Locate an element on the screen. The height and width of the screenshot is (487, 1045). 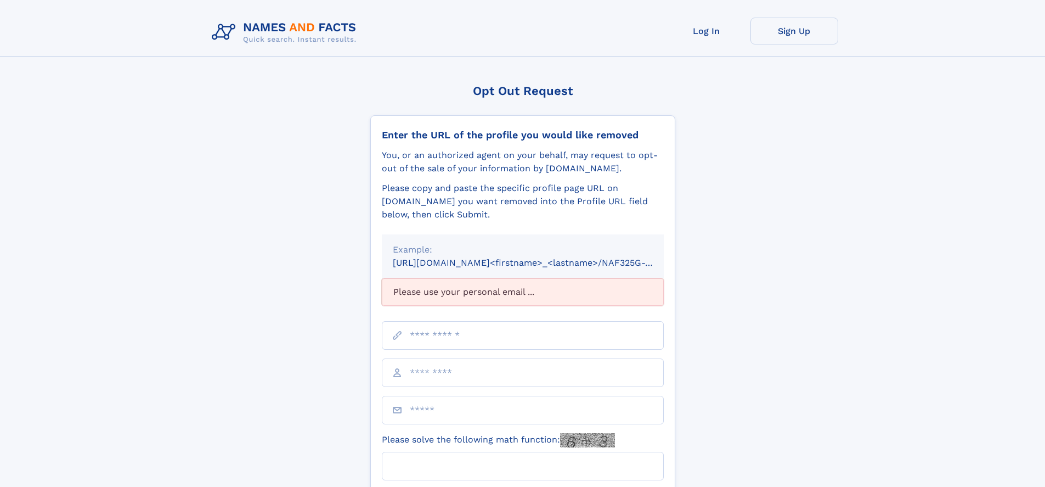
img: Logo Names and Facts is located at coordinates (286, 32).